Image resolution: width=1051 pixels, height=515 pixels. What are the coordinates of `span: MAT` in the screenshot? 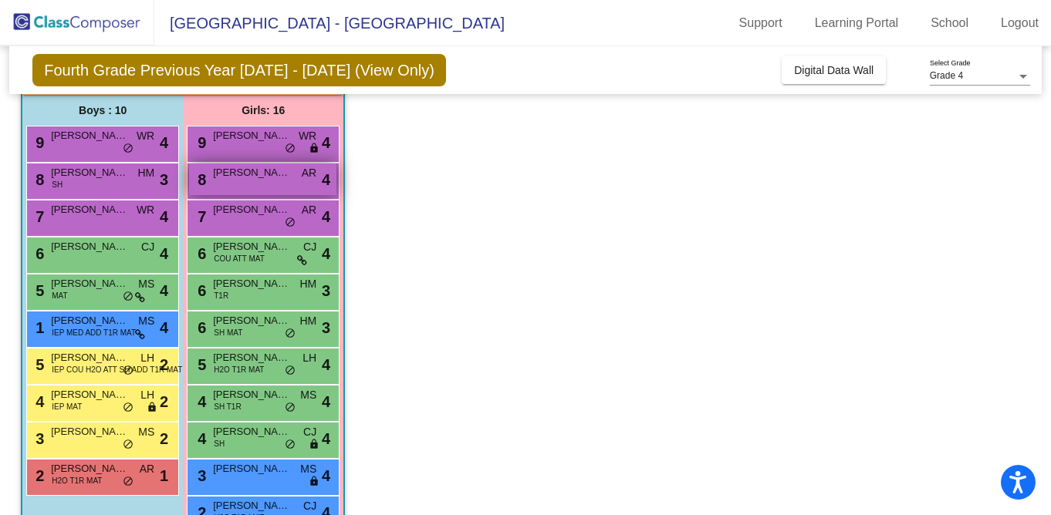 It's located at (59, 295).